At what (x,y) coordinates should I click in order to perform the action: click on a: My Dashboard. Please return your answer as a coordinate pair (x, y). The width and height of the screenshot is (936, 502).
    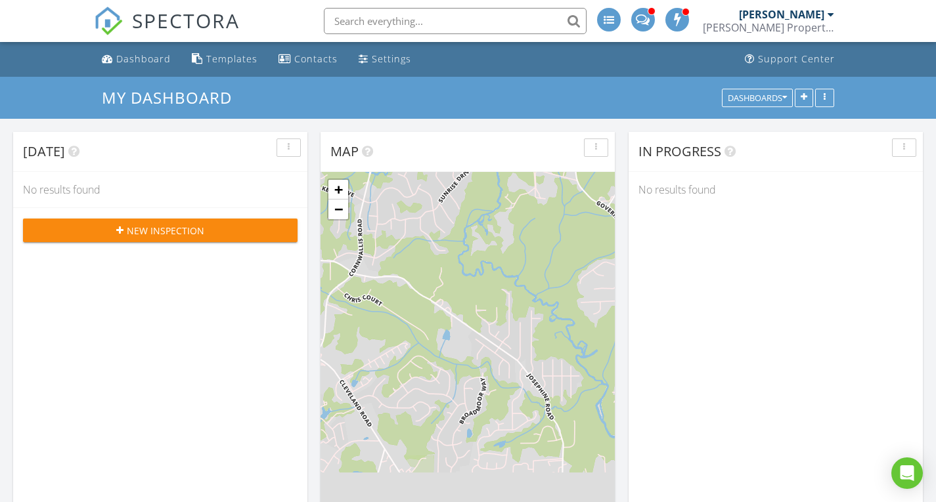
    Looking at the image, I should click on (172, 97).